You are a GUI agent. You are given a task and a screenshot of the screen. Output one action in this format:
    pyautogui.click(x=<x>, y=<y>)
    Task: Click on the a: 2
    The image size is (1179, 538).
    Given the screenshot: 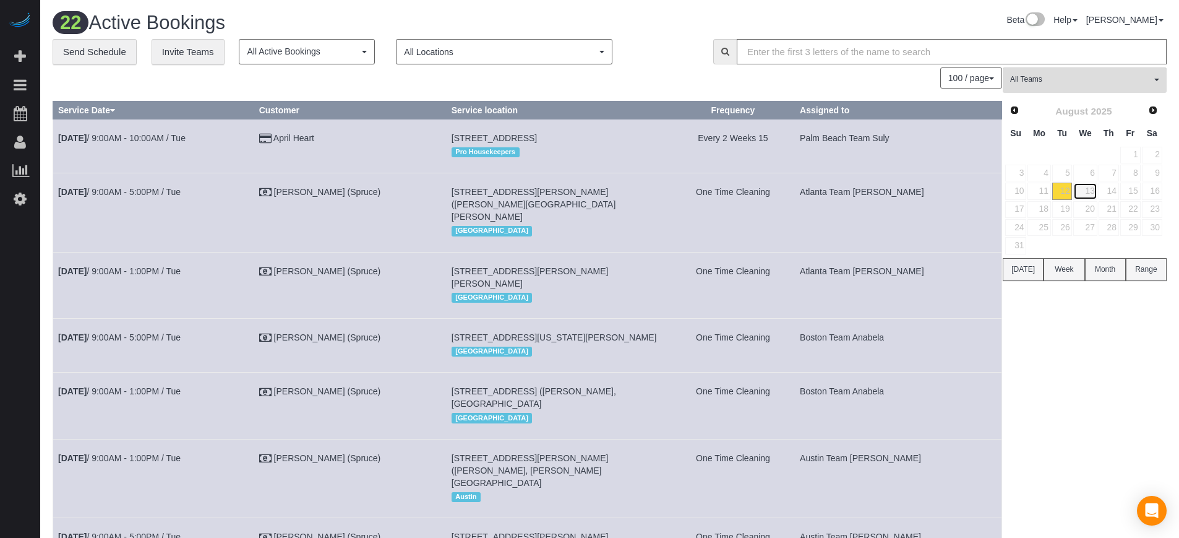 What is the action you would take?
    pyautogui.click(x=1152, y=155)
    